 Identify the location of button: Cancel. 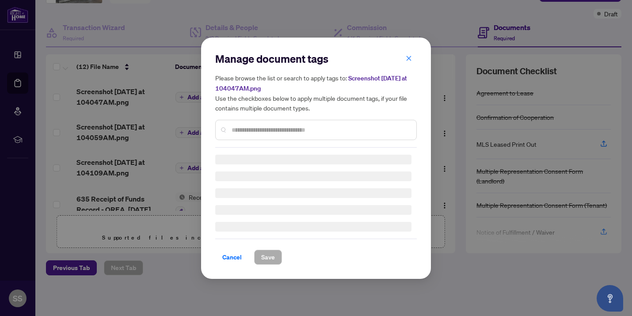
(232, 257).